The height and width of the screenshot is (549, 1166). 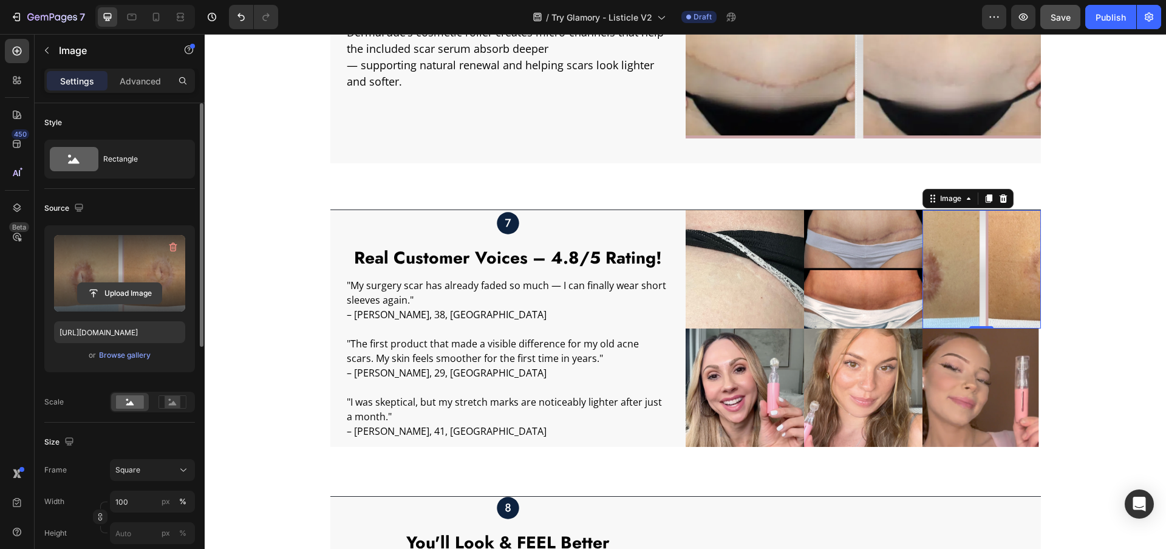 I want to click on label: Frame, so click(x=55, y=470).